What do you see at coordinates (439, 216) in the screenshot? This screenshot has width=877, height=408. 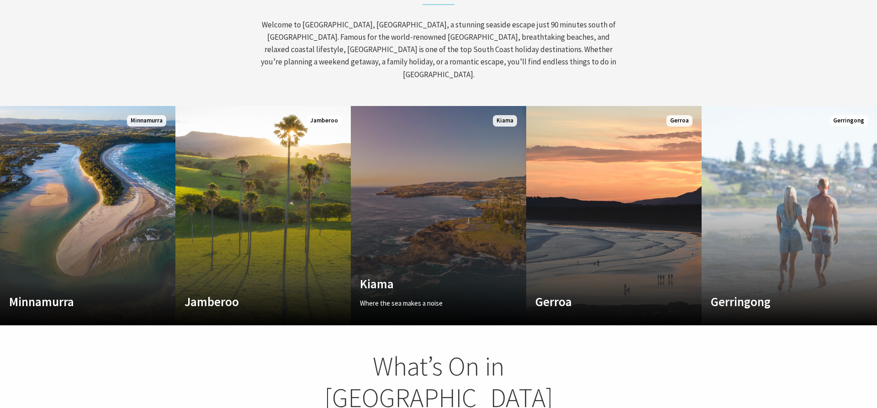 I see `a: Custom Image Used Kiama Where the sea makes a noise Read More Kiama` at bounding box center [439, 216].